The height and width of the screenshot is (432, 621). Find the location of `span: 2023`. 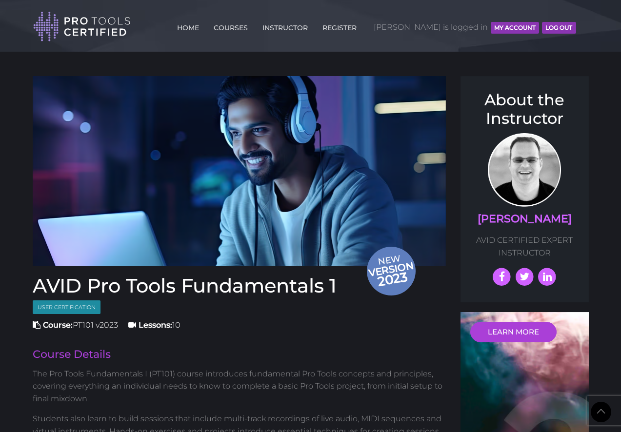

span: 2023 is located at coordinates (392, 279).